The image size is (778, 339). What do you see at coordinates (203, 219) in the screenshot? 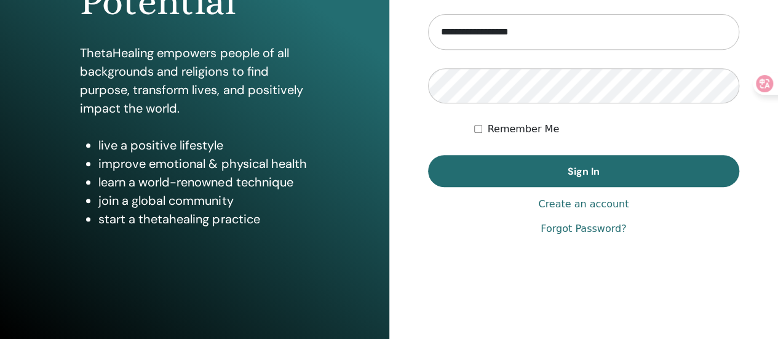
I see `li: start a thetahealing practice` at bounding box center [203, 219].